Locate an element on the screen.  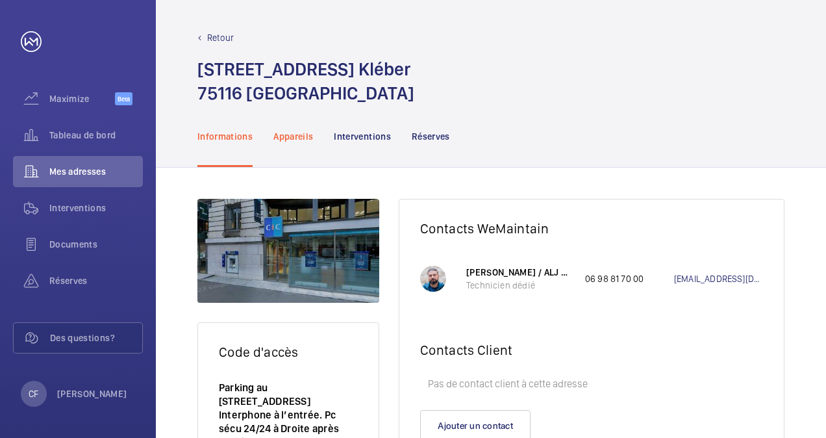
span: Réserves is located at coordinates (96, 281).